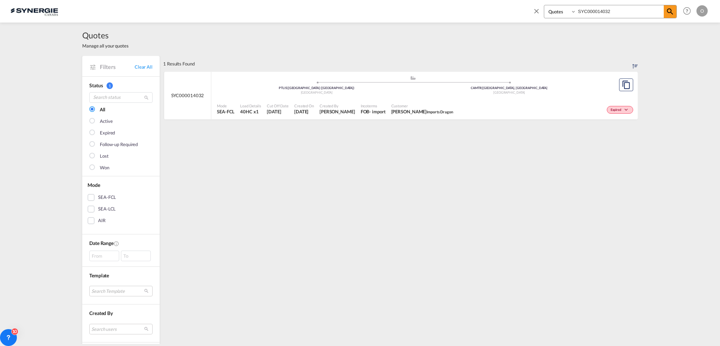 This screenshot has height=346, width=720. Describe the element at coordinates (401, 96) in the screenshot. I see `div: SYC000014032 assets/icons/custom/ship-fill.svgassets/icons/custom/roll-o-plane.svgOriginLisbon (L...` at that location.